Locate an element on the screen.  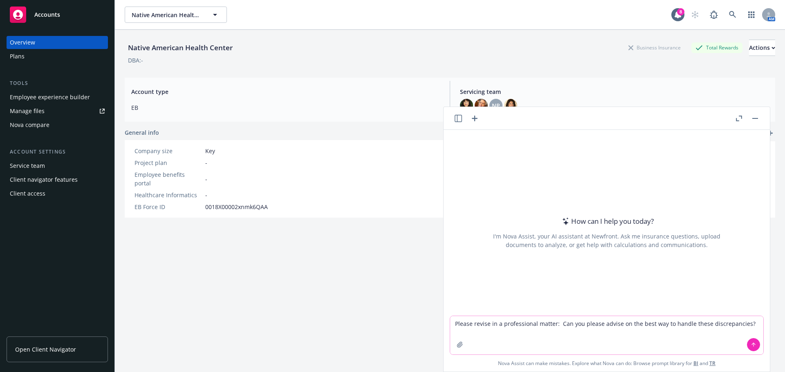
a: add is located at coordinates (770, 133).